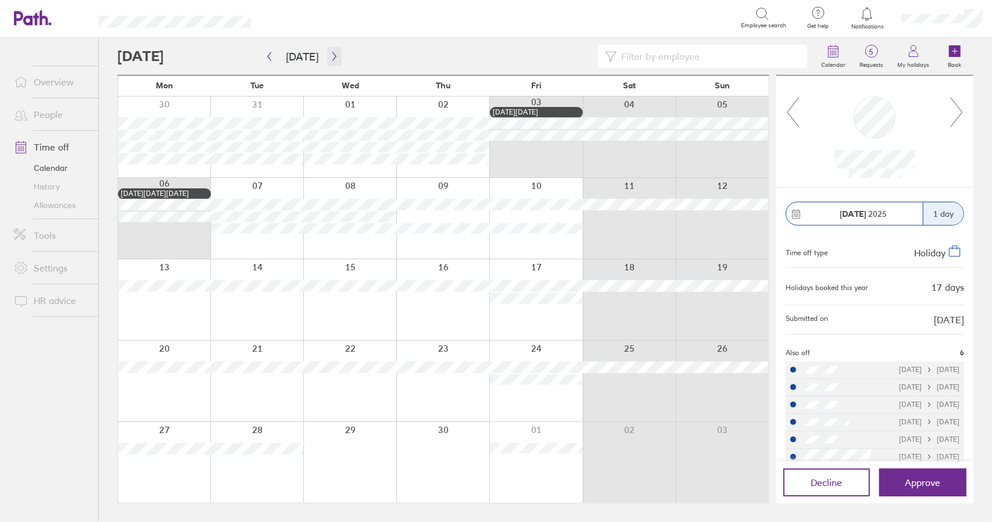 The width and height of the screenshot is (992, 522). I want to click on span: Employee search, so click(764, 26).